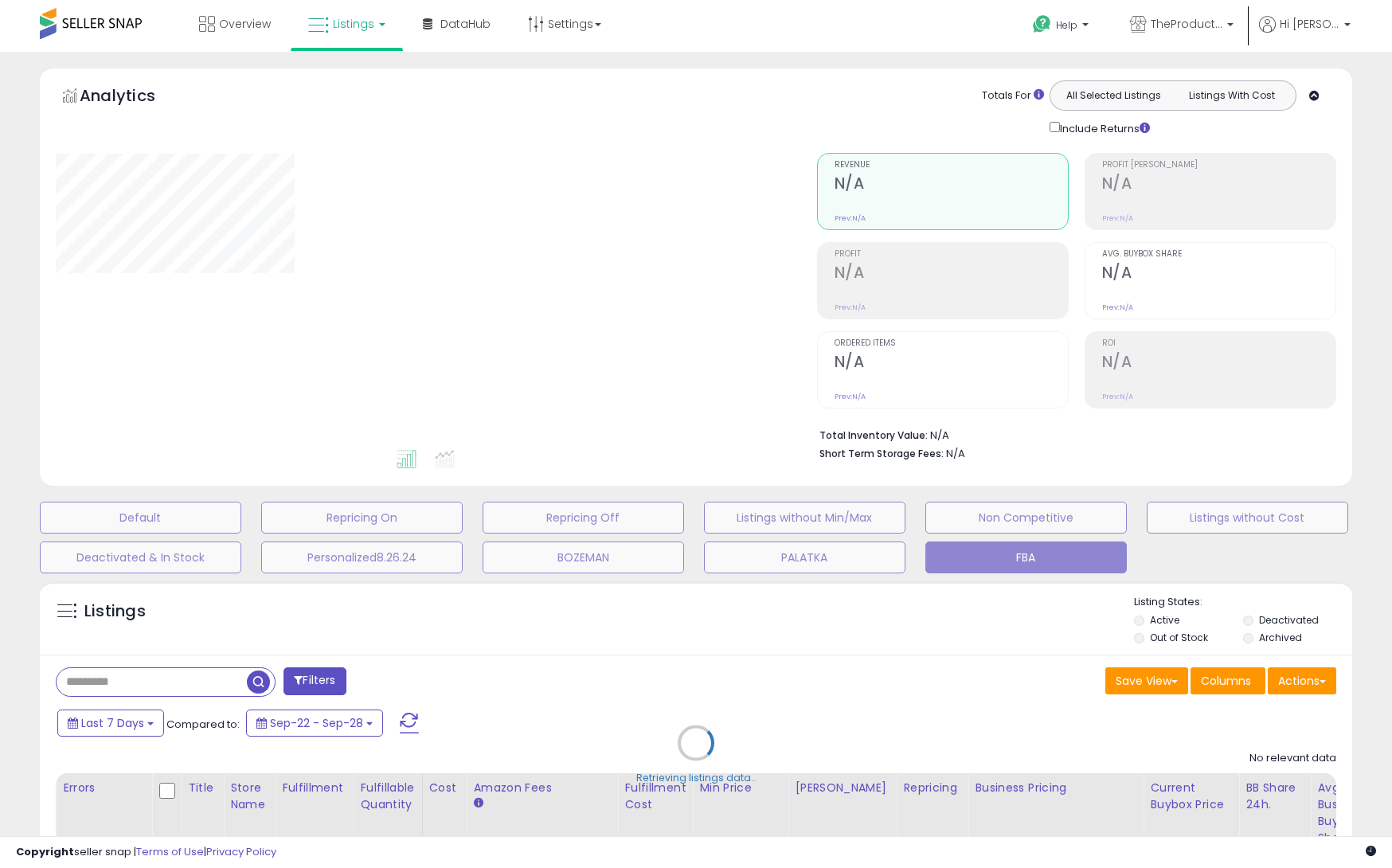 The height and width of the screenshot is (868, 1392). Describe the element at coordinates (465, 24) in the screenshot. I see `span: DataHub` at that location.